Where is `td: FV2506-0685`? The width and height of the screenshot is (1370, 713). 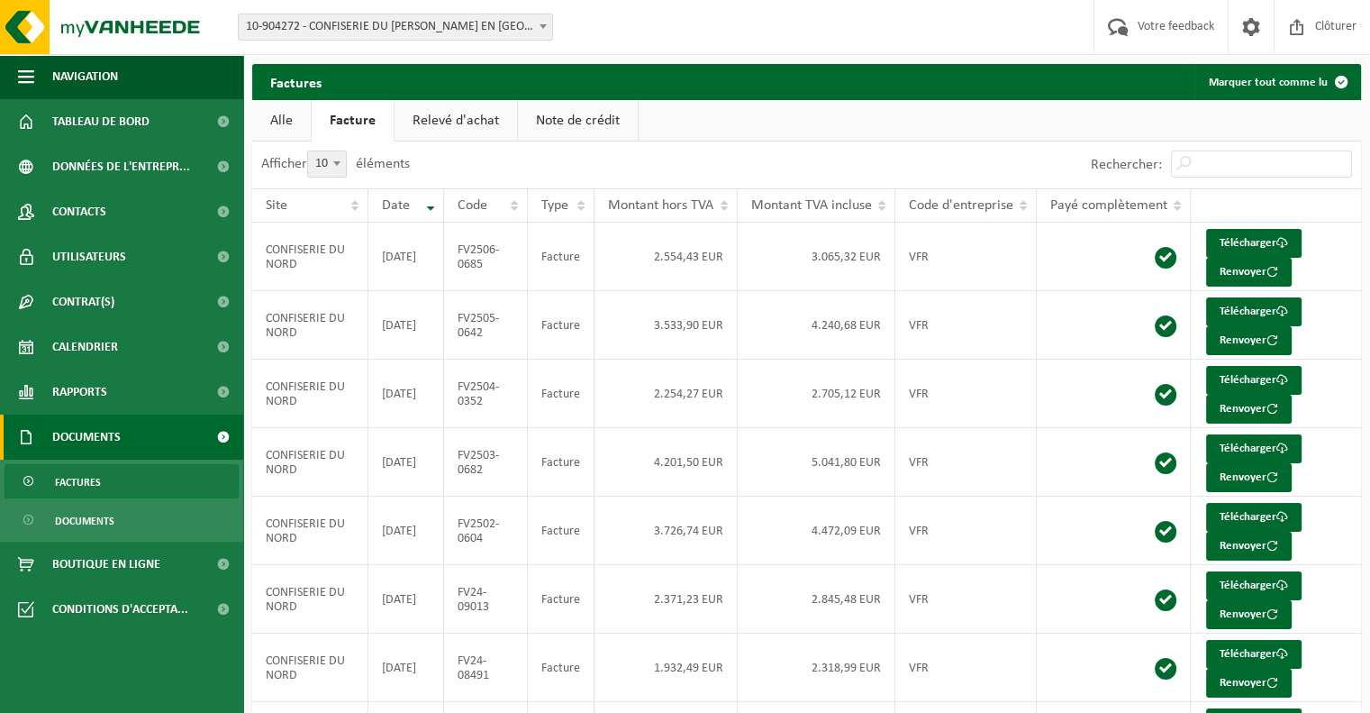 td: FV2506-0685 is located at coordinates (486, 257).